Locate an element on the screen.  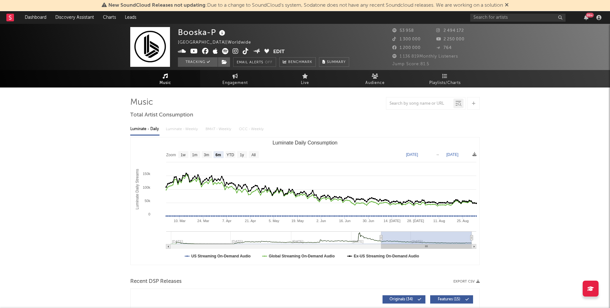
text: All is located at coordinates (253, 155).